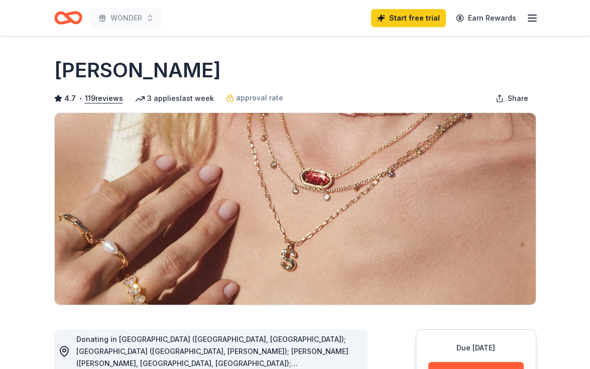 The height and width of the screenshot is (369, 590). What do you see at coordinates (174, 98) in the screenshot?
I see `div: 3 applies last week` at bounding box center [174, 98].